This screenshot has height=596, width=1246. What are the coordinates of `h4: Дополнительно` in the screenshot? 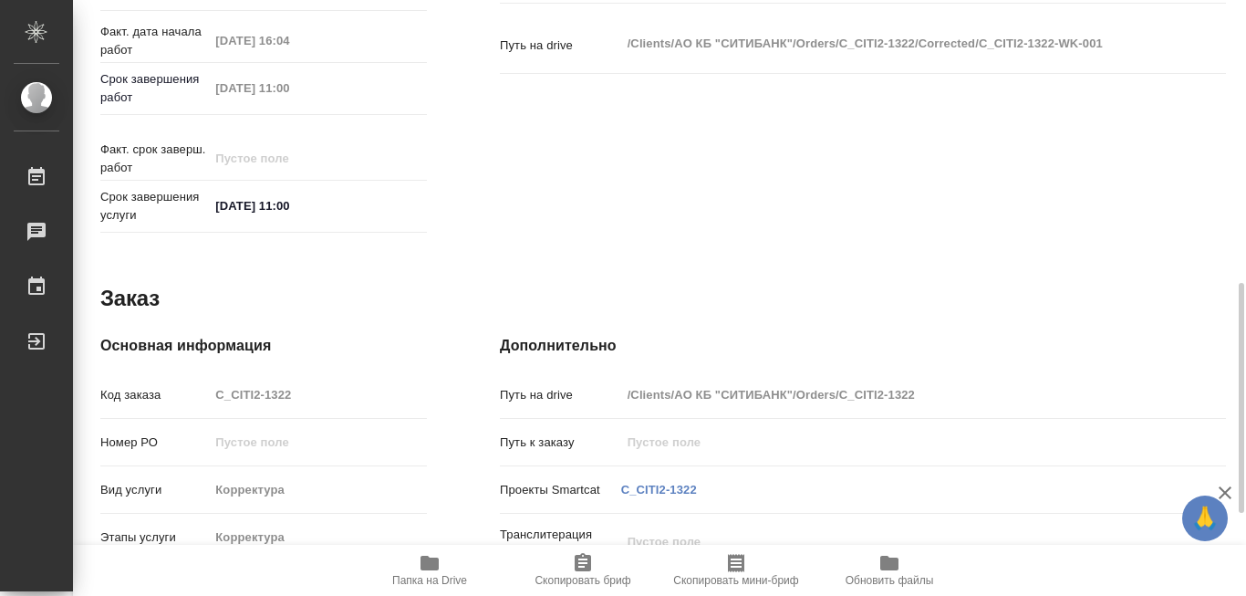 It's located at (863, 346).